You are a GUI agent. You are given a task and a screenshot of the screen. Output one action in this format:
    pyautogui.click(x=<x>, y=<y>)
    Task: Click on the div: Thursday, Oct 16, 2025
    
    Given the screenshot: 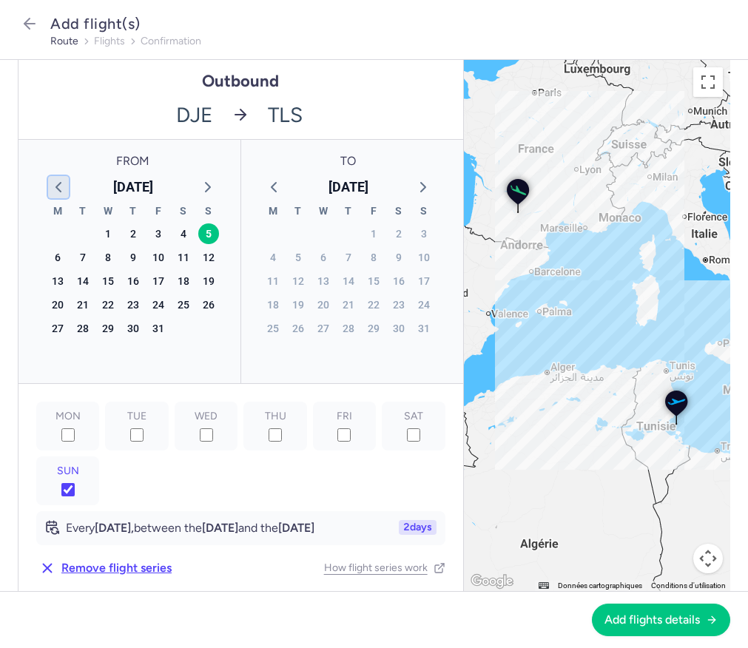 What is the action you would take?
    pyautogui.click(x=133, y=281)
    